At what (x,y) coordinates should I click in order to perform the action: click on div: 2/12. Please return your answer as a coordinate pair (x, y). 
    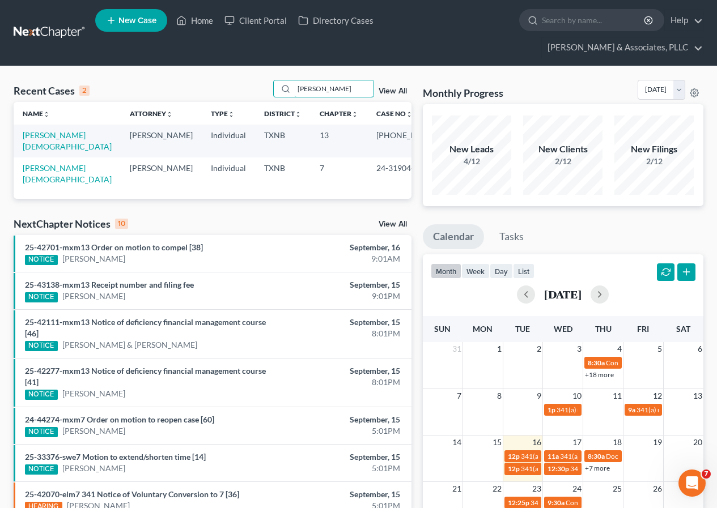
    Looking at the image, I should click on (654, 162).